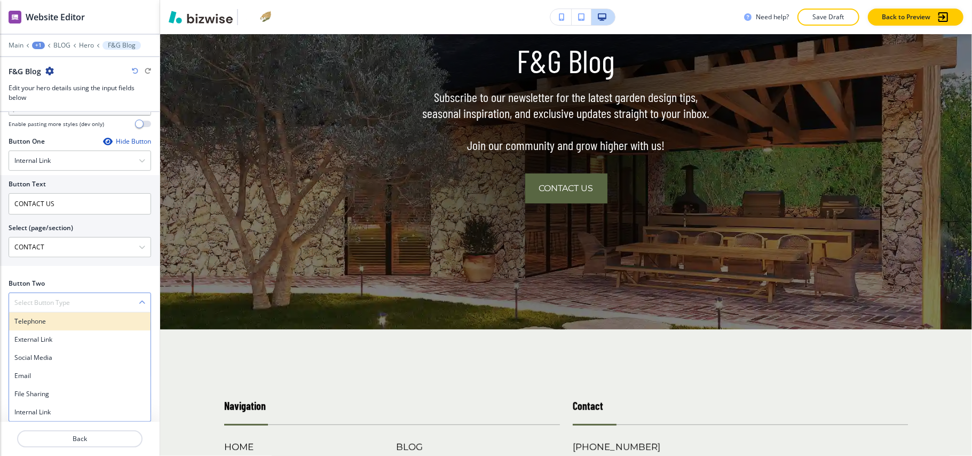 This screenshot has width=972, height=456. I want to click on strong: Navigation, so click(245, 406).